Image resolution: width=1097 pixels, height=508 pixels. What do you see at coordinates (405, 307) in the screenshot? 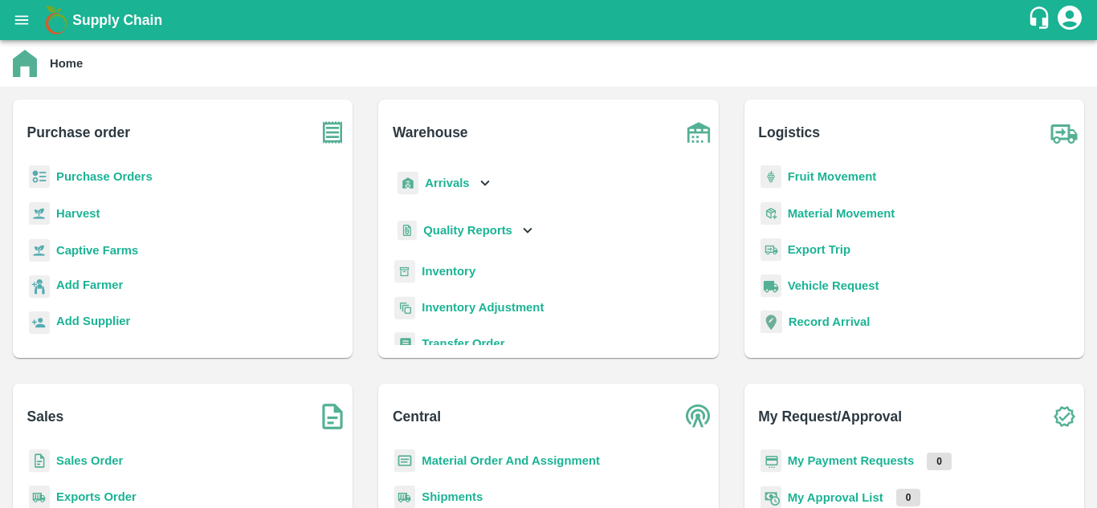
I see `img: inventory` at bounding box center [405, 307].